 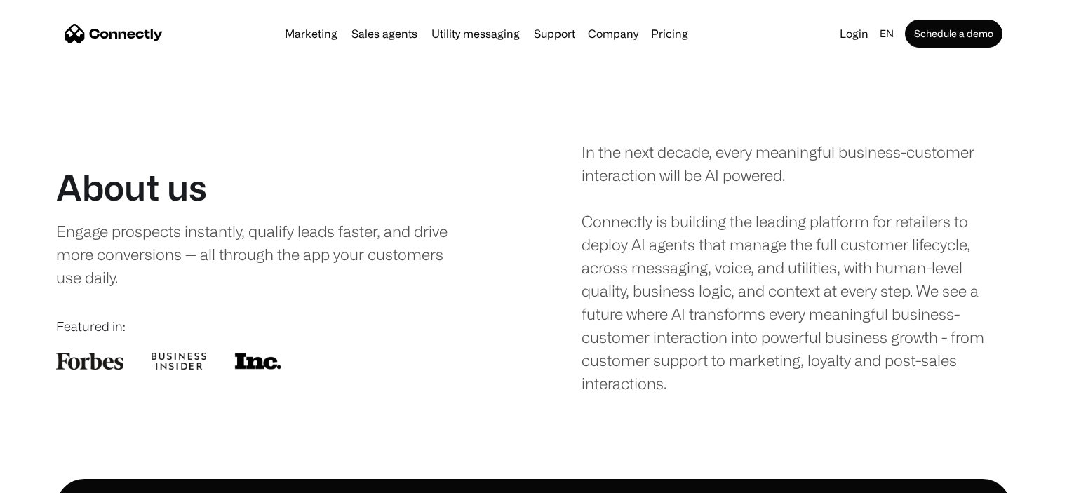 What do you see at coordinates (554, 34) in the screenshot?
I see `a: Support` at bounding box center [554, 34].